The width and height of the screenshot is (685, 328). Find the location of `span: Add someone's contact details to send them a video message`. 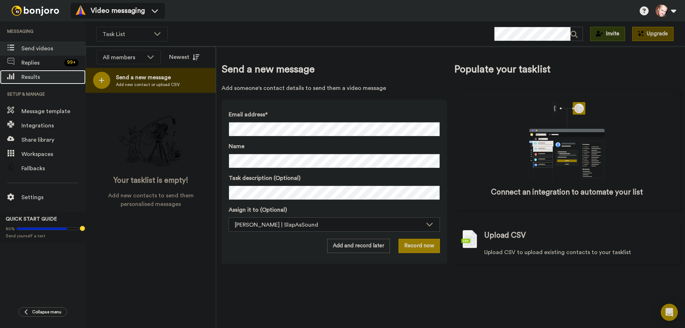

span: Add someone's contact details to send them a video message is located at coordinates (334, 88).